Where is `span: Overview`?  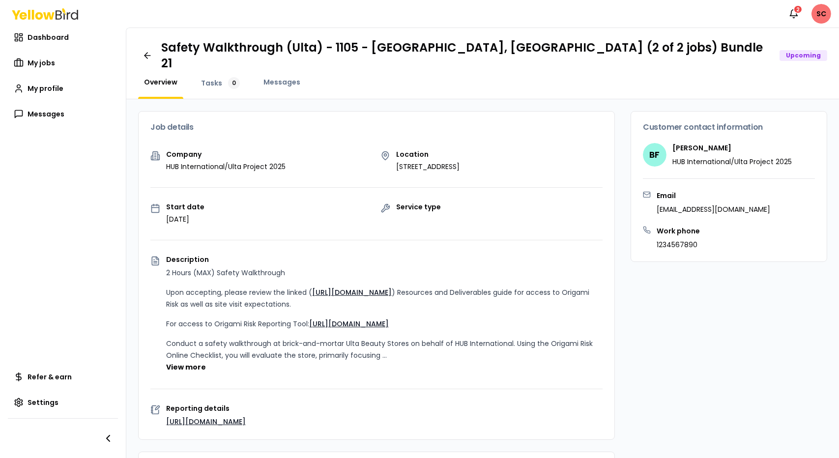
span: Overview is located at coordinates (161, 82).